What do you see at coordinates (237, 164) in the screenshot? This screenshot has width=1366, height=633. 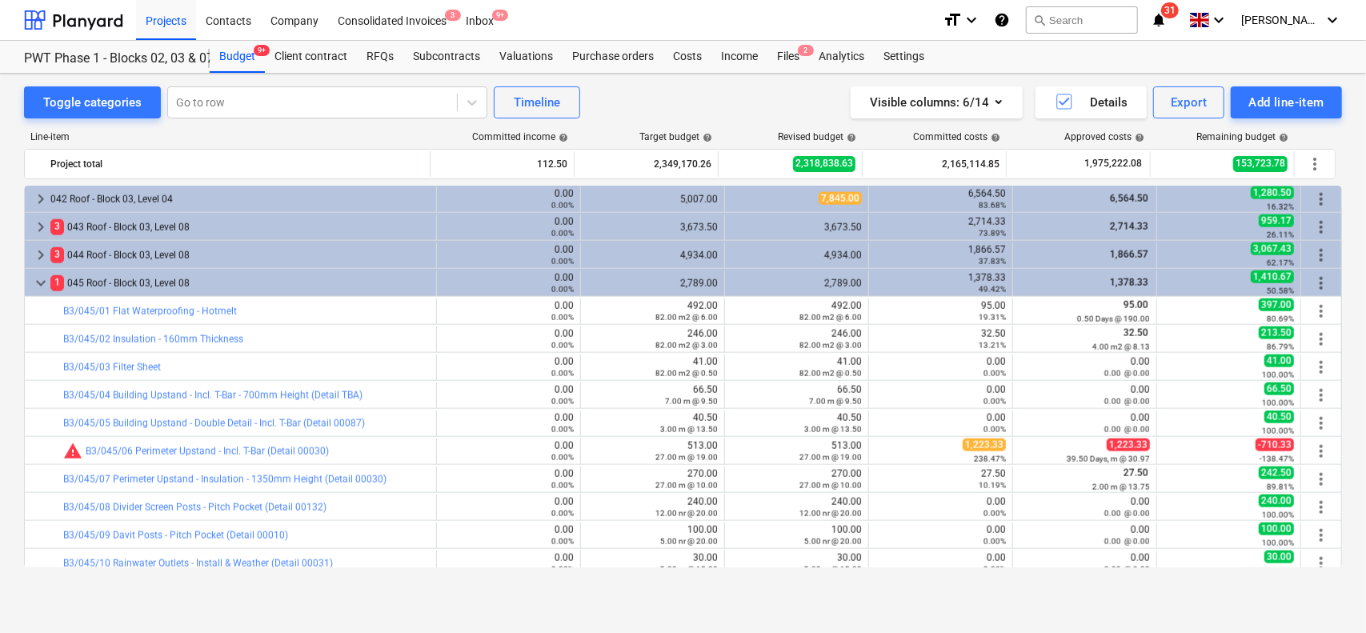 I see `div: Project total` at bounding box center [237, 164].